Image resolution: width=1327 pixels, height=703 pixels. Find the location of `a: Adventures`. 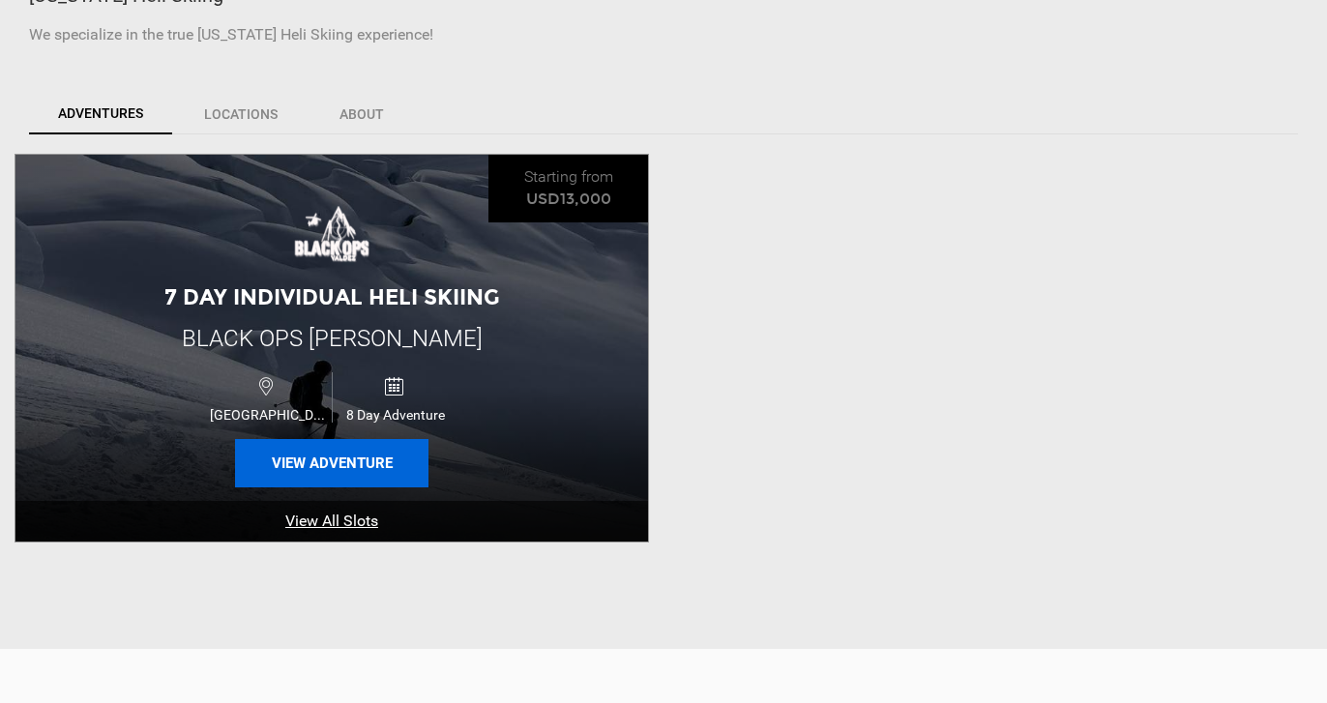

a: Adventures is located at coordinates (101, 114).